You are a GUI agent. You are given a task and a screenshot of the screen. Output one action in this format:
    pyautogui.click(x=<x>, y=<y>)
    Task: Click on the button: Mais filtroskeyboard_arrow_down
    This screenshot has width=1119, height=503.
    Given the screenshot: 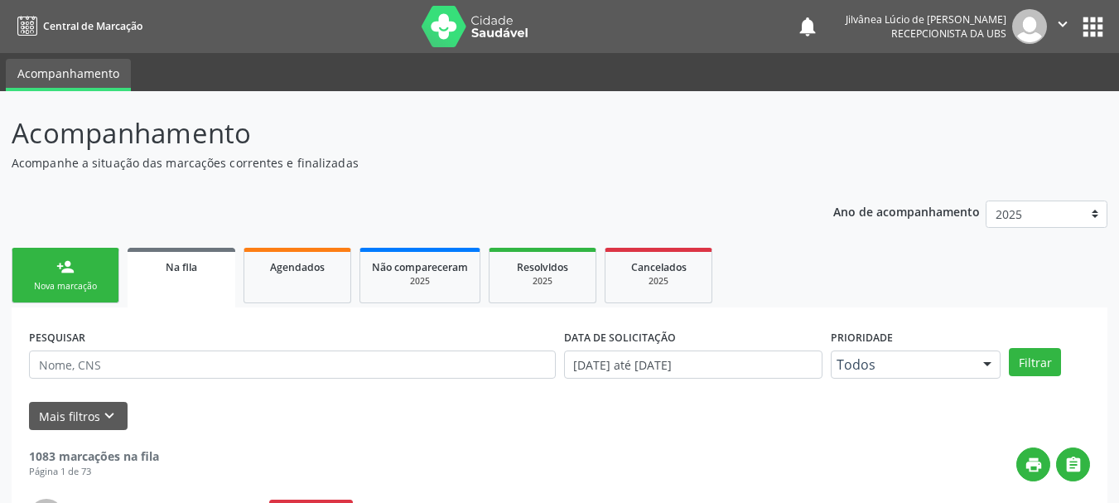 What is the action you would take?
    pyautogui.click(x=78, y=416)
    